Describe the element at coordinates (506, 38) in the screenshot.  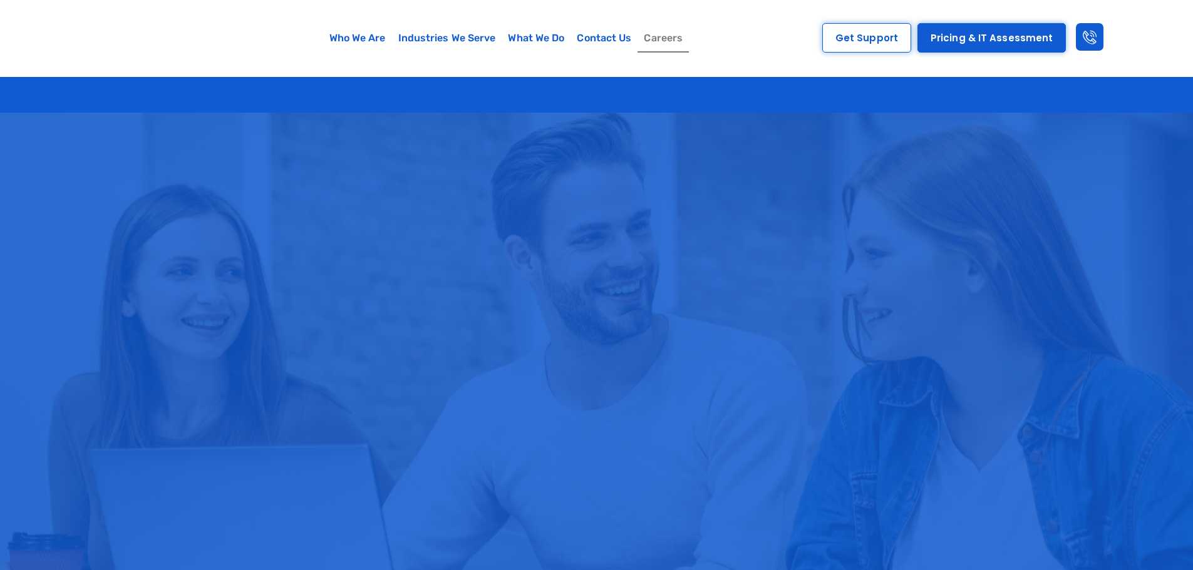
I see `nav: Menu` at that location.